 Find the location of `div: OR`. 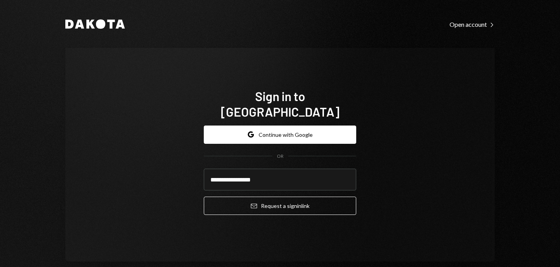

div: OR is located at coordinates (280, 156).